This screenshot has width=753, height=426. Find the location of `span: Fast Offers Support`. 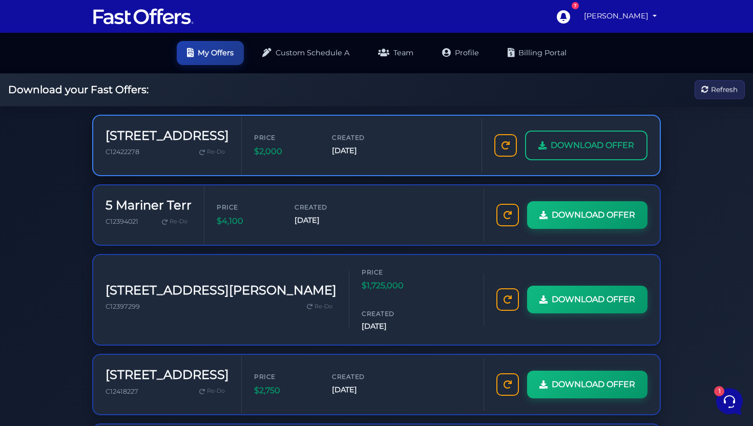

span: Fast Offers Support is located at coordinates (102, 118).